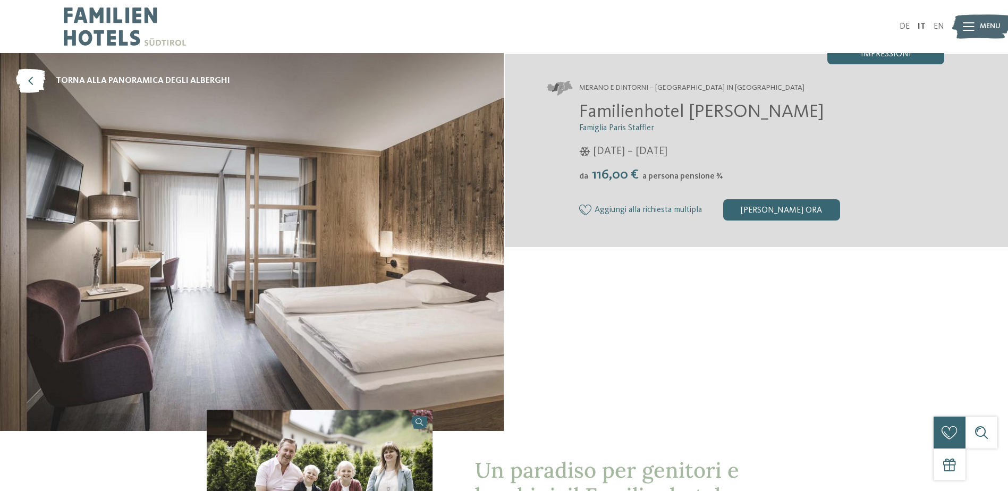  Describe the element at coordinates (939, 27) in the screenshot. I see `a: EN` at that location.